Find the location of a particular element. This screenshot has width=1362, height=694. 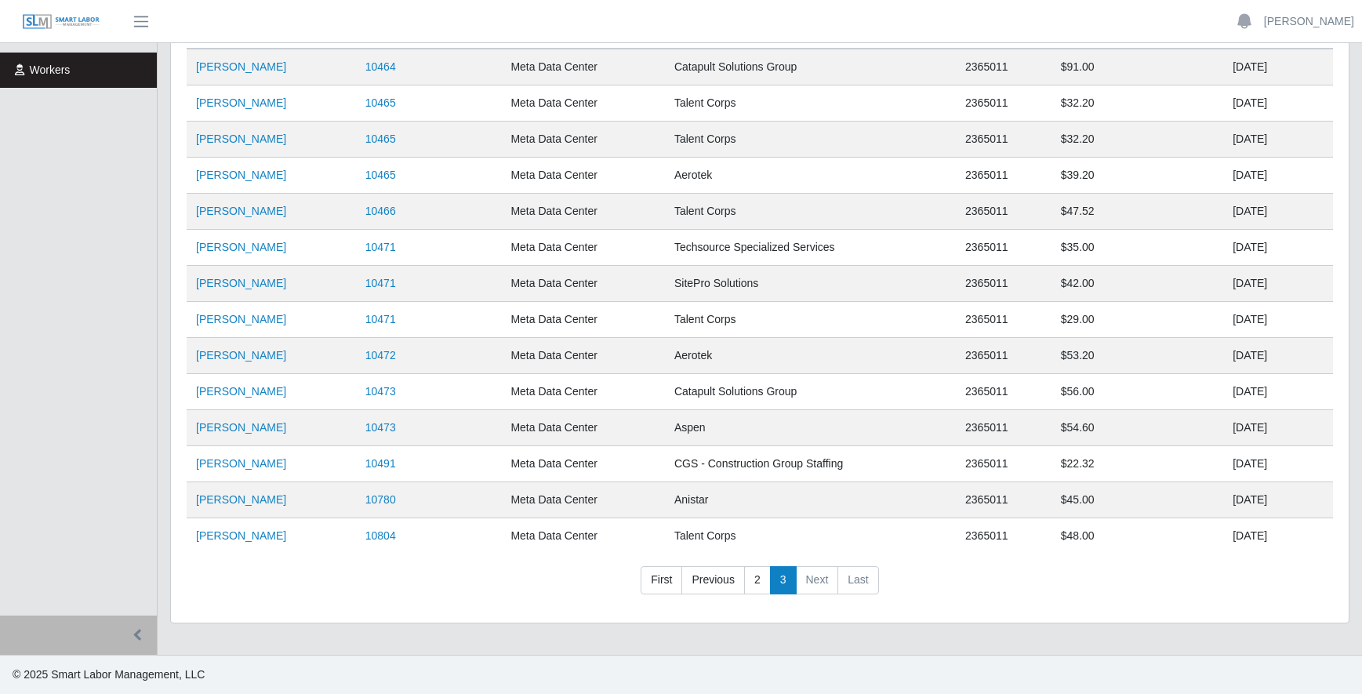

td: $56.00 is located at coordinates (1137, 392).